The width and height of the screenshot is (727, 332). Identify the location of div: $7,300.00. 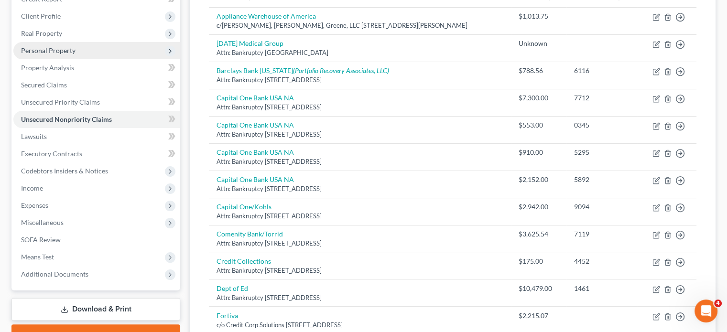
(538, 98).